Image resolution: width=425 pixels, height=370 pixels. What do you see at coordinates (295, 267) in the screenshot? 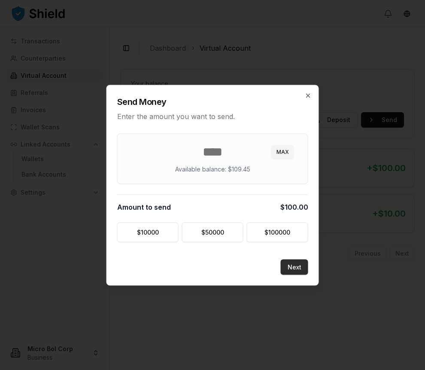
I see `button: Next` at bounding box center [295, 267].